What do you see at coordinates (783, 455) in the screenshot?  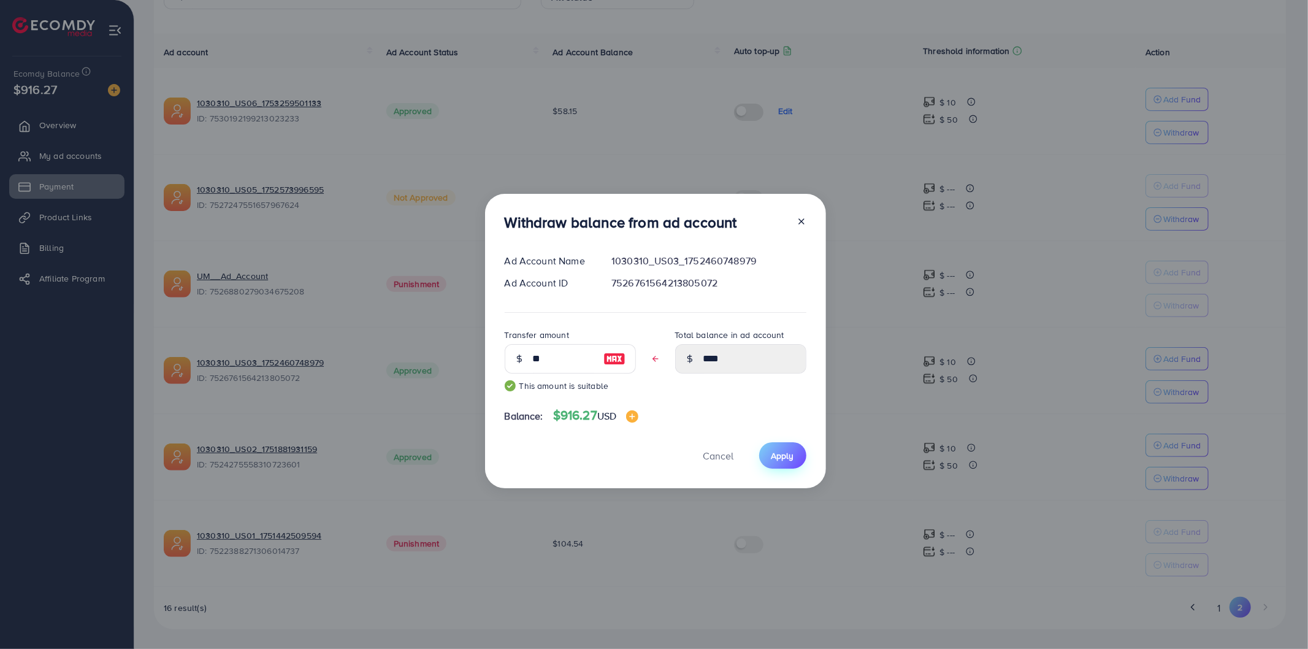 I see `button: Apply` at bounding box center [783, 455].